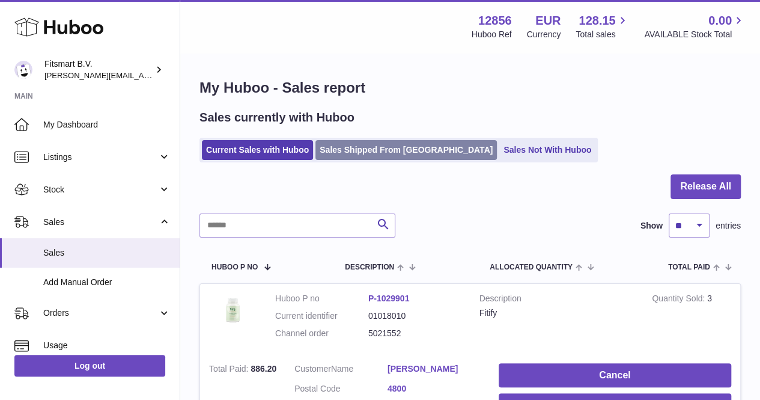 This screenshot has width=760, height=400. I want to click on strong: Total Paid, so click(230, 370).